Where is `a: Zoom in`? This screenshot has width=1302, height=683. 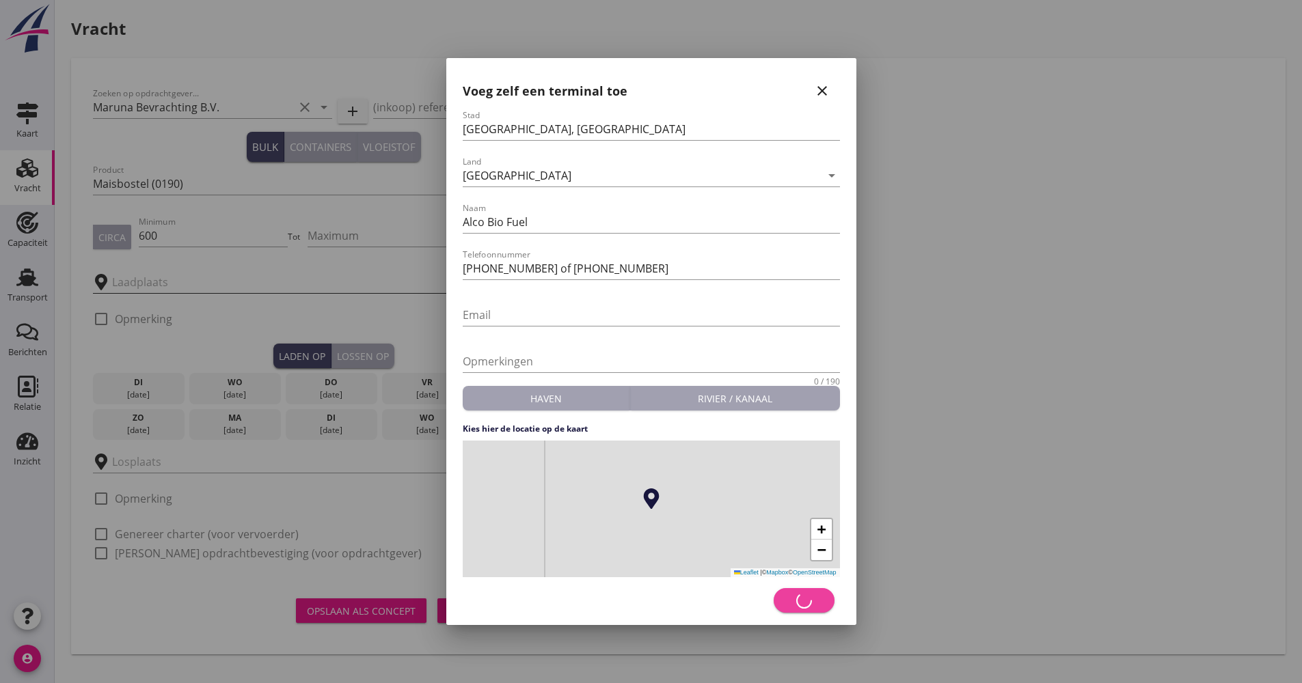 a: Zoom in is located at coordinates (822, 530).